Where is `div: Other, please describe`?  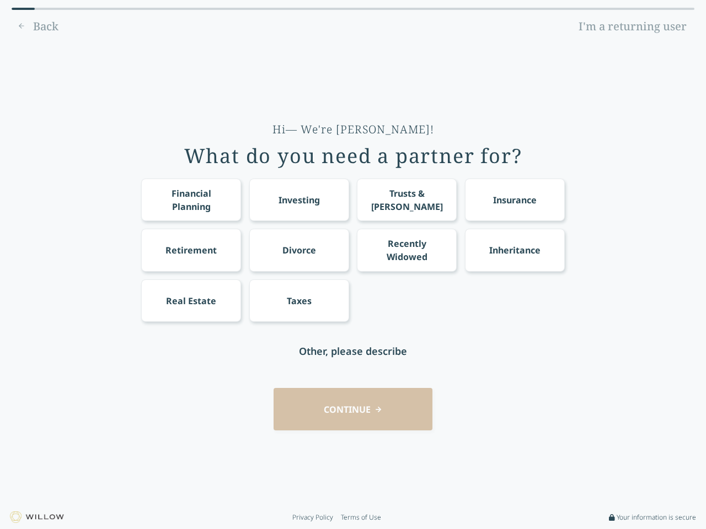
div: Other, please describe is located at coordinates (353, 351).